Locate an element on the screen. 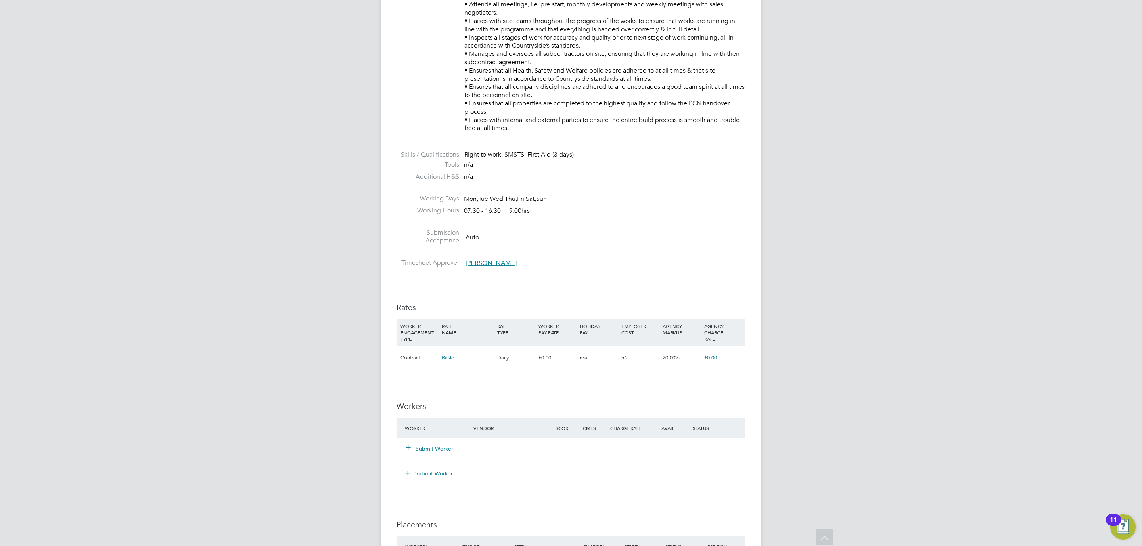 This screenshot has width=1142, height=546. label: Additional H&S is located at coordinates (428, 177).